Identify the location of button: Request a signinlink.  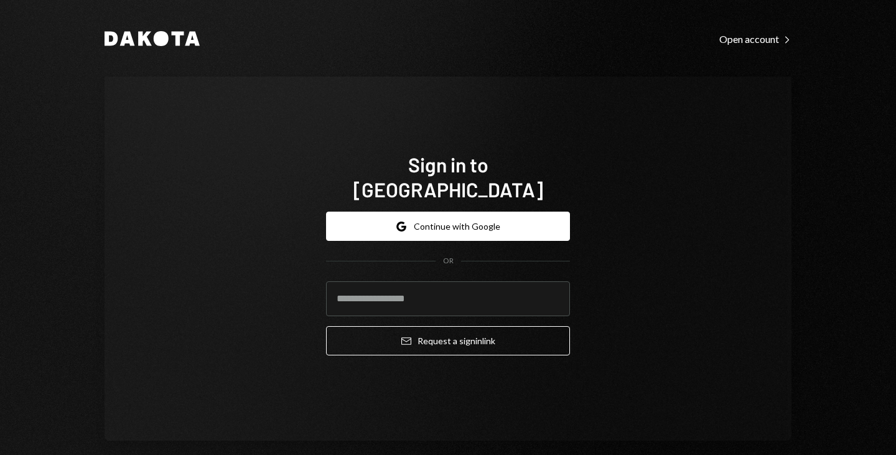
(448, 340).